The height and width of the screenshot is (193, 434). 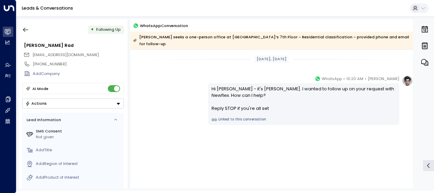 What do you see at coordinates (73, 103) in the screenshot?
I see `button: Actions` at bounding box center [73, 103].